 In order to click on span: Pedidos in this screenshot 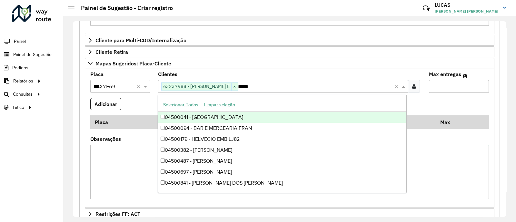, I will do `click(20, 68)`.